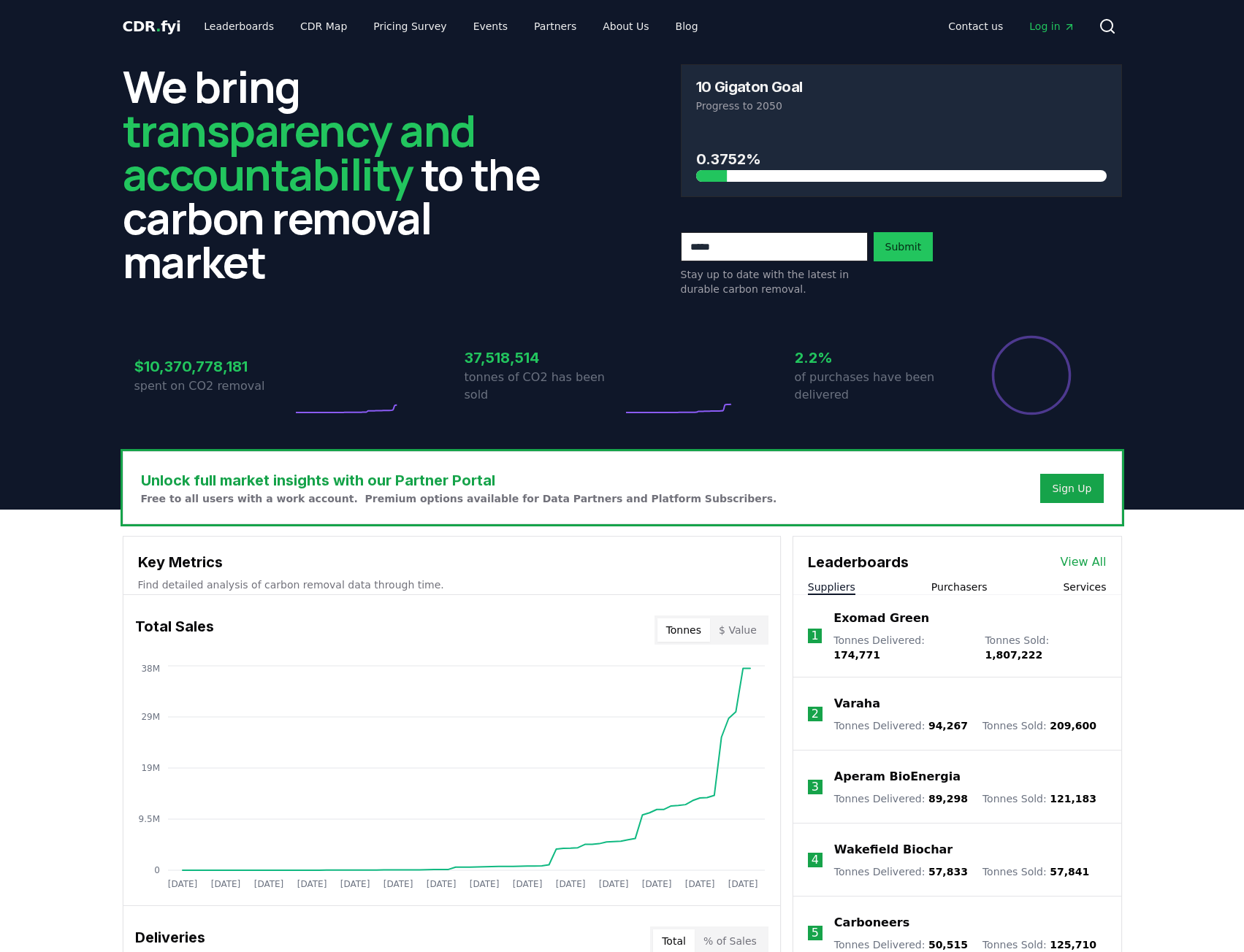 The width and height of the screenshot is (1244, 952). I want to click on span: 121,183, so click(1073, 799).